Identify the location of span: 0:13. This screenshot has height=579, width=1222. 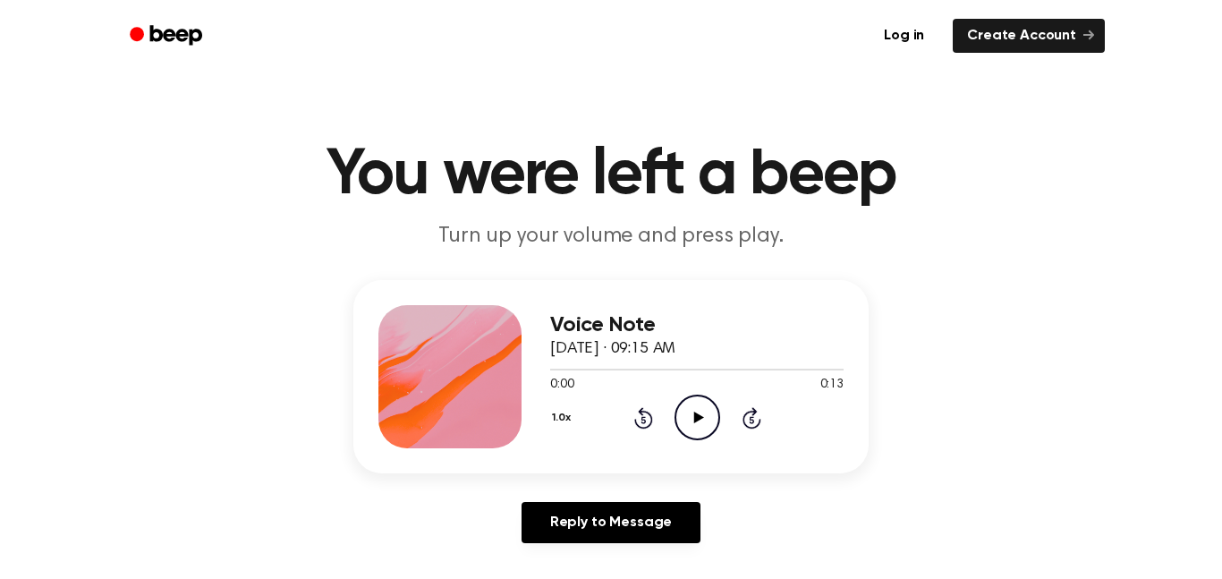
(832, 385).